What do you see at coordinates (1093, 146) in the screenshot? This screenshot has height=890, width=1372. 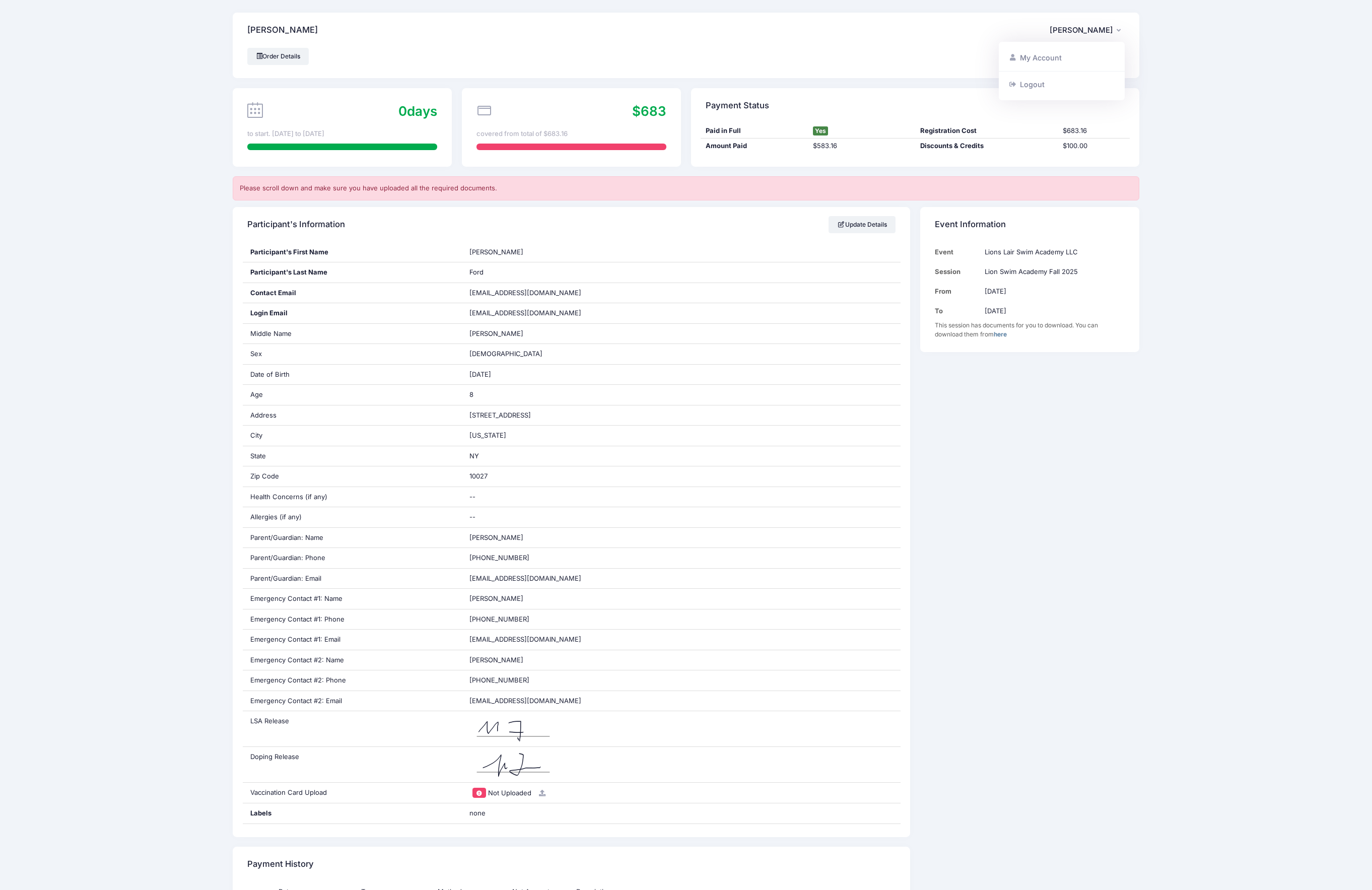 I see `div: $100.00` at bounding box center [1093, 146].